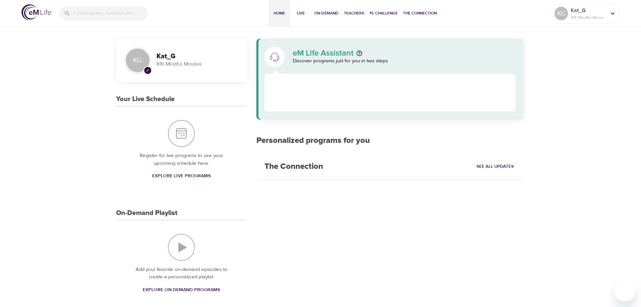 This screenshot has width=641, height=307. What do you see at coordinates (275, 57) in the screenshot?
I see `img: eM Life Assistant` at bounding box center [275, 57].